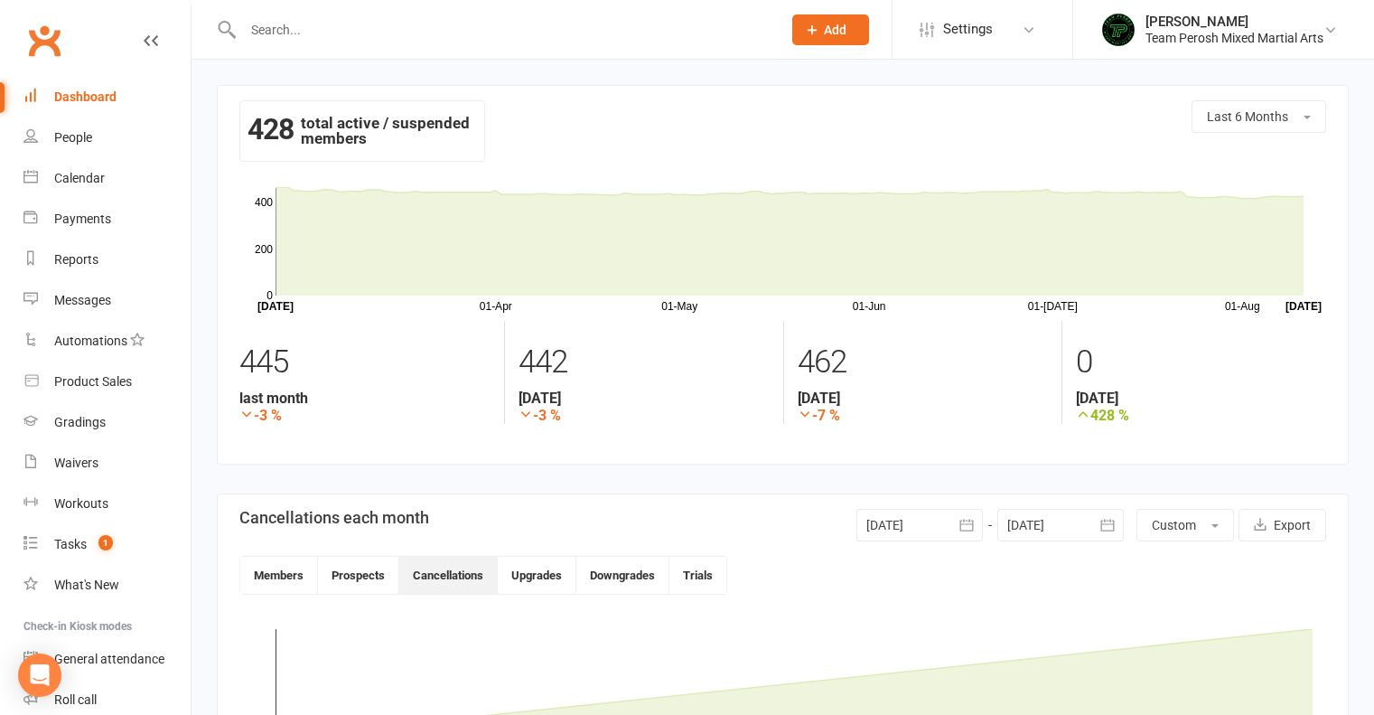 Image resolution: width=1374 pixels, height=715 pixels. What do you see at coordinates (537, 575) in the screenshot?
I see `button: Upgrades` at bounding box center [537, 575].